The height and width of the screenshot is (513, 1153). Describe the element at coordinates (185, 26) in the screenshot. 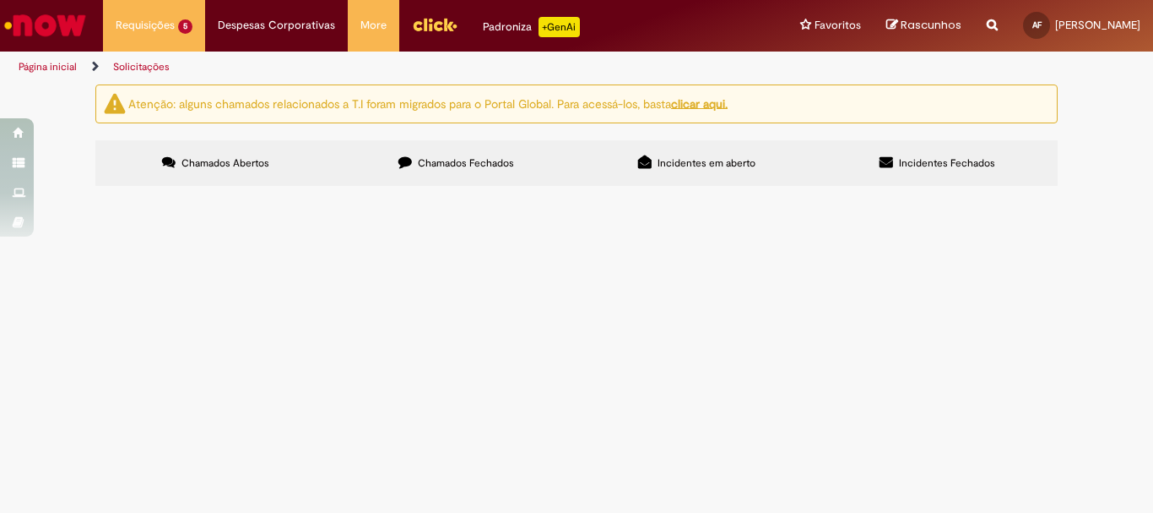

I see `span: 5` at that location.